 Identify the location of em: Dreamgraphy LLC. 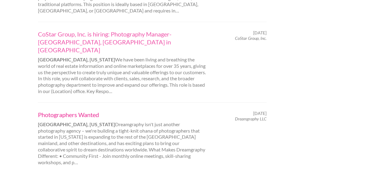
(251, 118).